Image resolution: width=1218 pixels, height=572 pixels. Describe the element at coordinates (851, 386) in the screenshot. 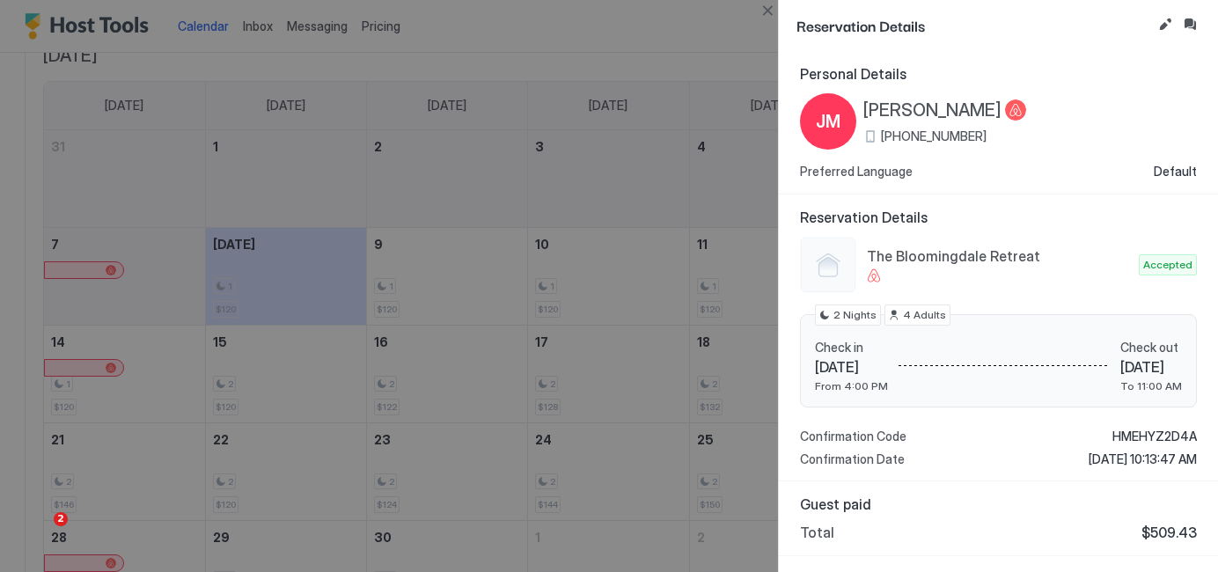

I see `span: From 4:00 PM` at that location.